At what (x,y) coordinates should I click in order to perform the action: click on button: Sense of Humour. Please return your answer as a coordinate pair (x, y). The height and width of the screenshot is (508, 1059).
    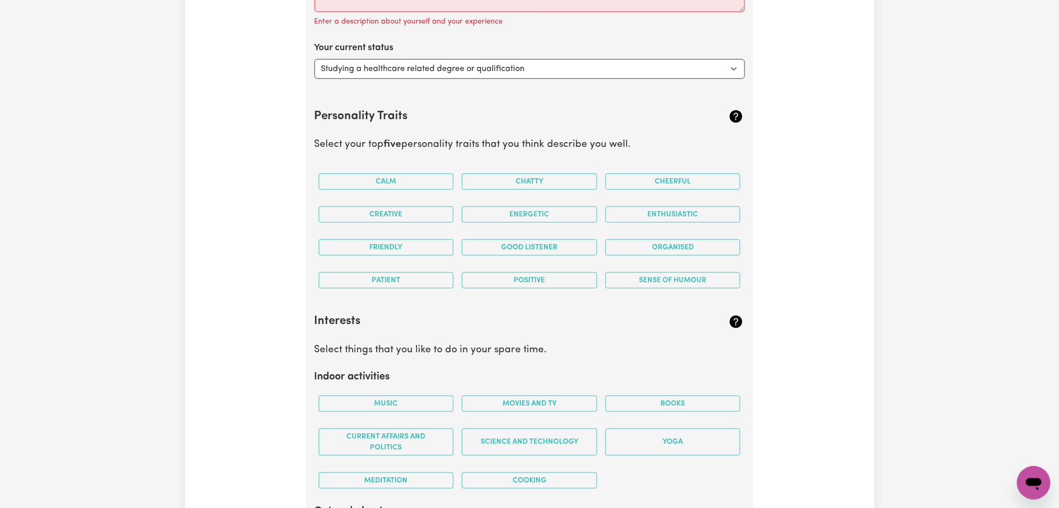
    Looking at the image, I should click on (673, 280).